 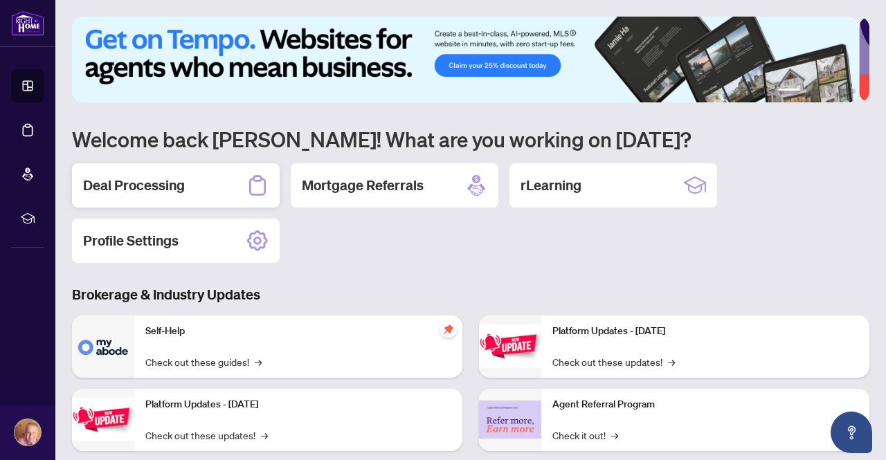 What do you see at coordinates (851, 432) in the screenshot?
I see `button: Open asap` at bounding box center [851, 432].